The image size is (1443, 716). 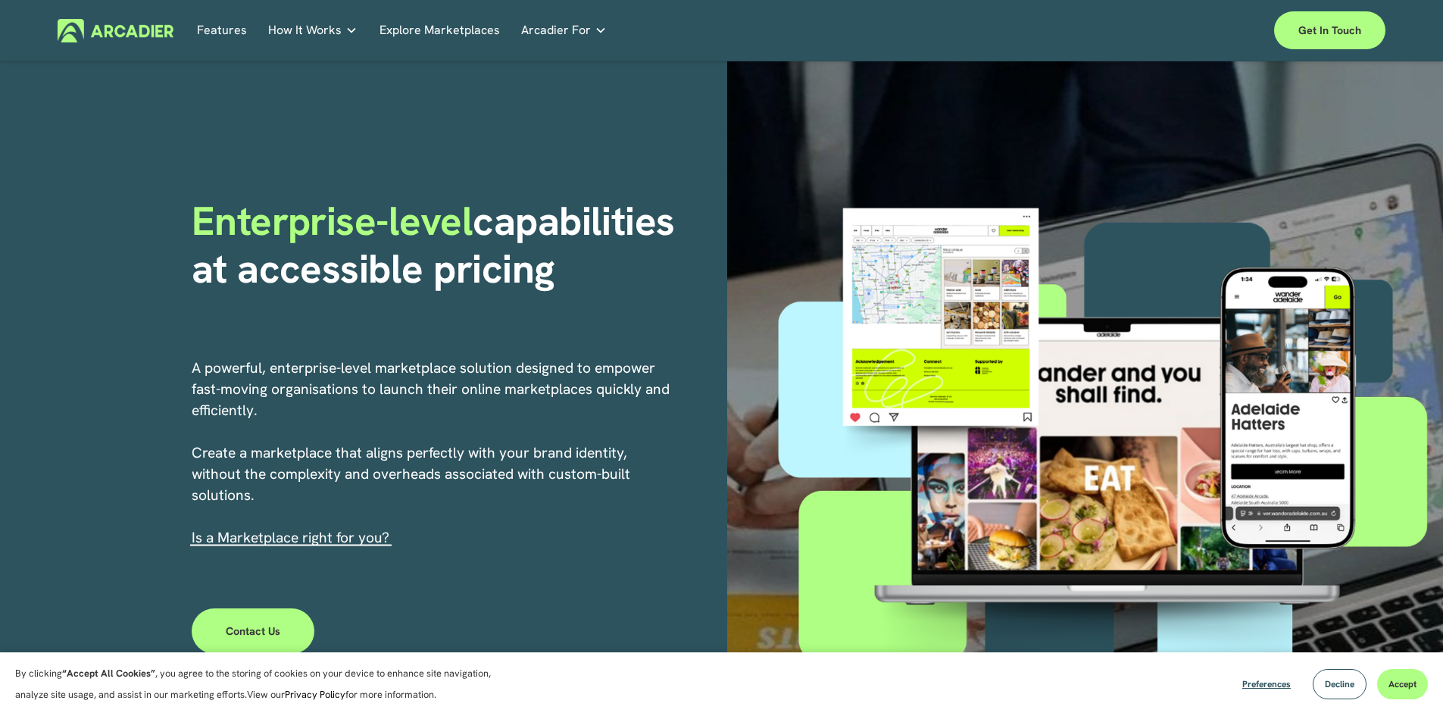 I want to click on button: Decline, so click(x=1339, y=684).